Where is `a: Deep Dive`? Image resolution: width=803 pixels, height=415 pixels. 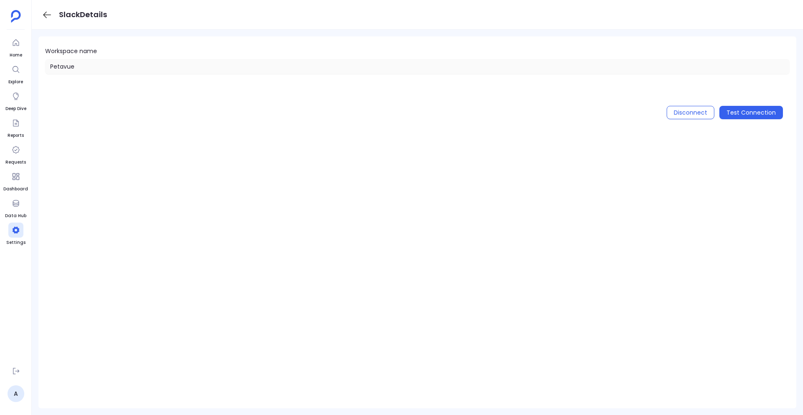
a: Deep Dive is located at coordinates (16, 100).